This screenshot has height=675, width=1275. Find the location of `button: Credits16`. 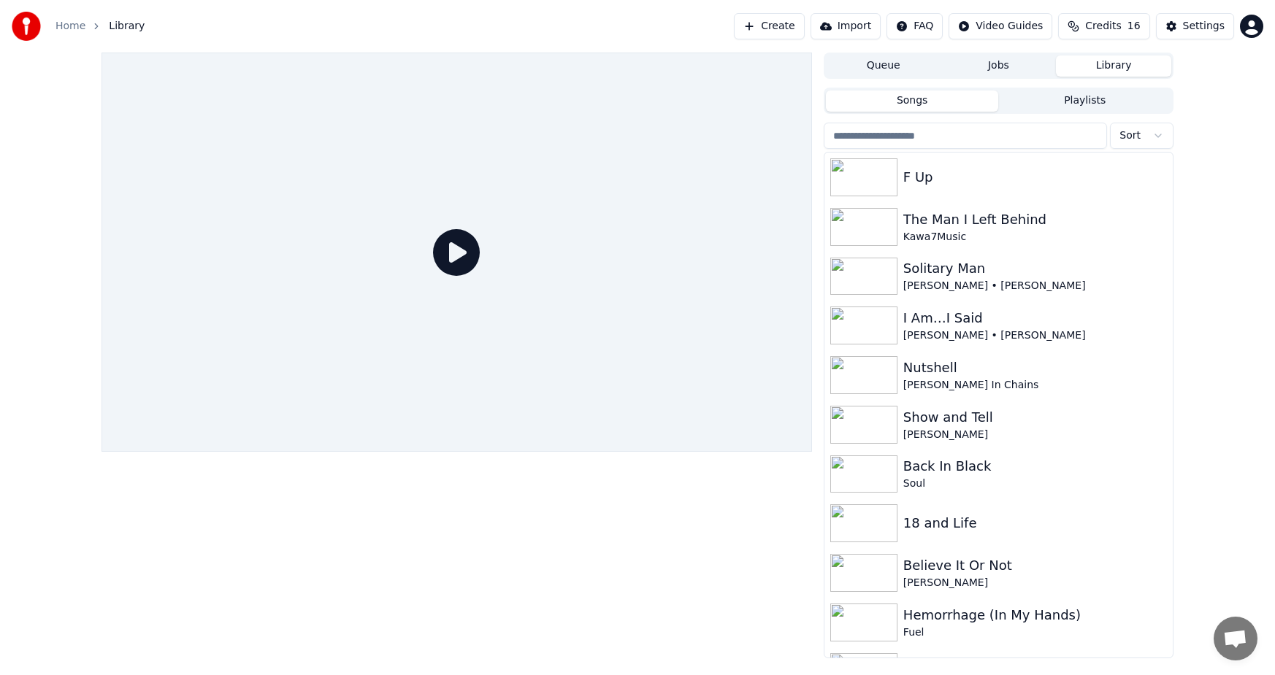

button: Credits16 is located at coordinates (1103, 26).